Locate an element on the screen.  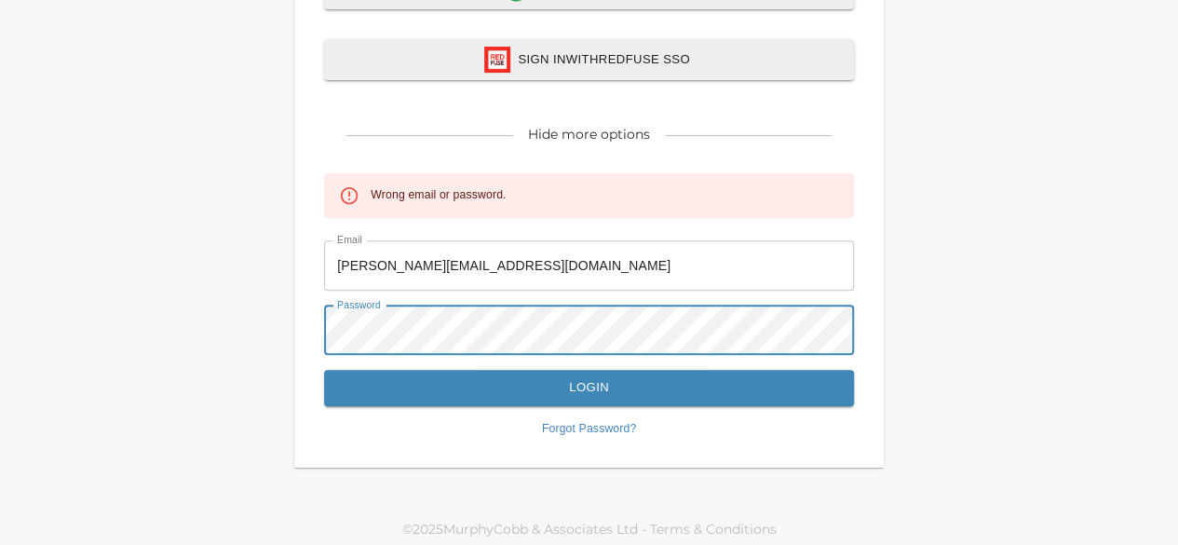
button: redfuse iconSign InwithRedfuse SSO is located at coordinates (588, 60).